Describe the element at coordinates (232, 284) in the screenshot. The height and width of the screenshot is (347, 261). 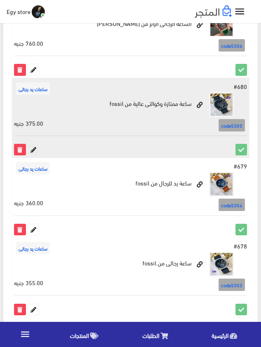
I see `span: code5303` at that location.